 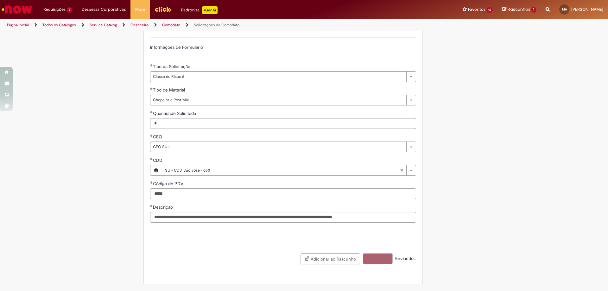 What do you see at coordinates (534, 10) in the screenshot?
I see `span: 1` at bounding box center [534, 10].